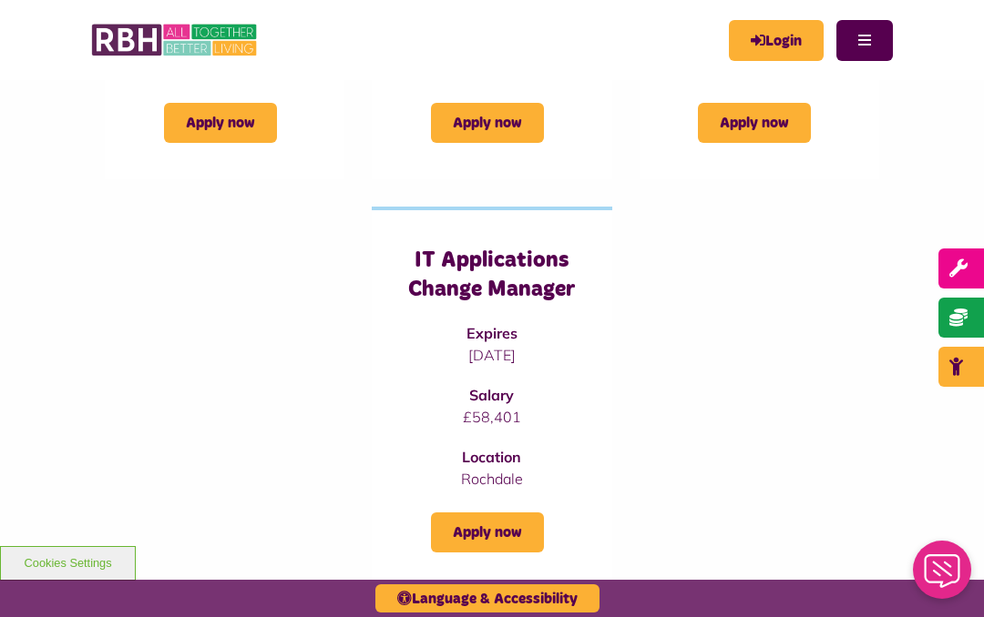 This screenshot has width=984, height=617. Describe the element at coordinates (491, 275) in the screenshot. I see `h3: IT Applications Change Manager` at that location.